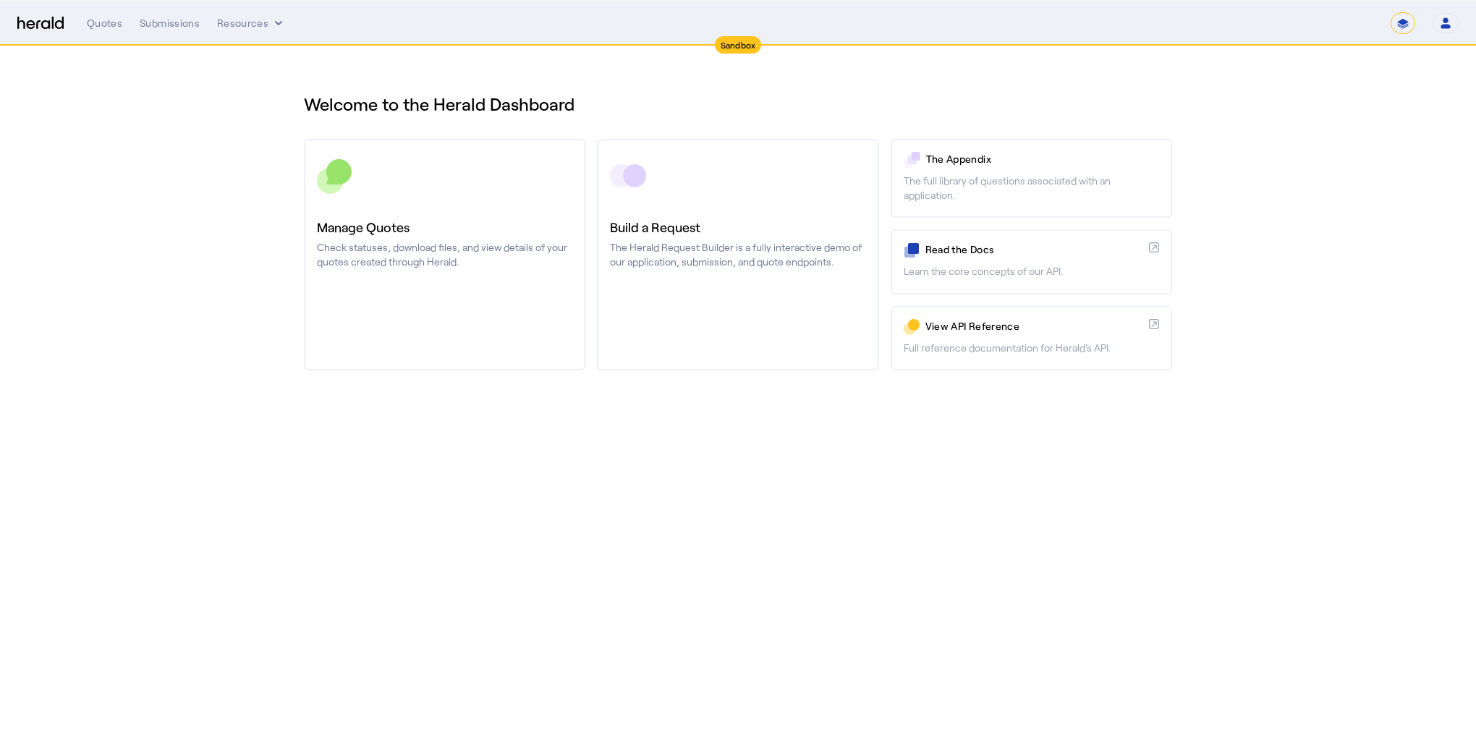 The image size is (1476, 748). Describe the element at coordinates (737, 227) in the screenshot. I see `h3: Build a Request` at that location.